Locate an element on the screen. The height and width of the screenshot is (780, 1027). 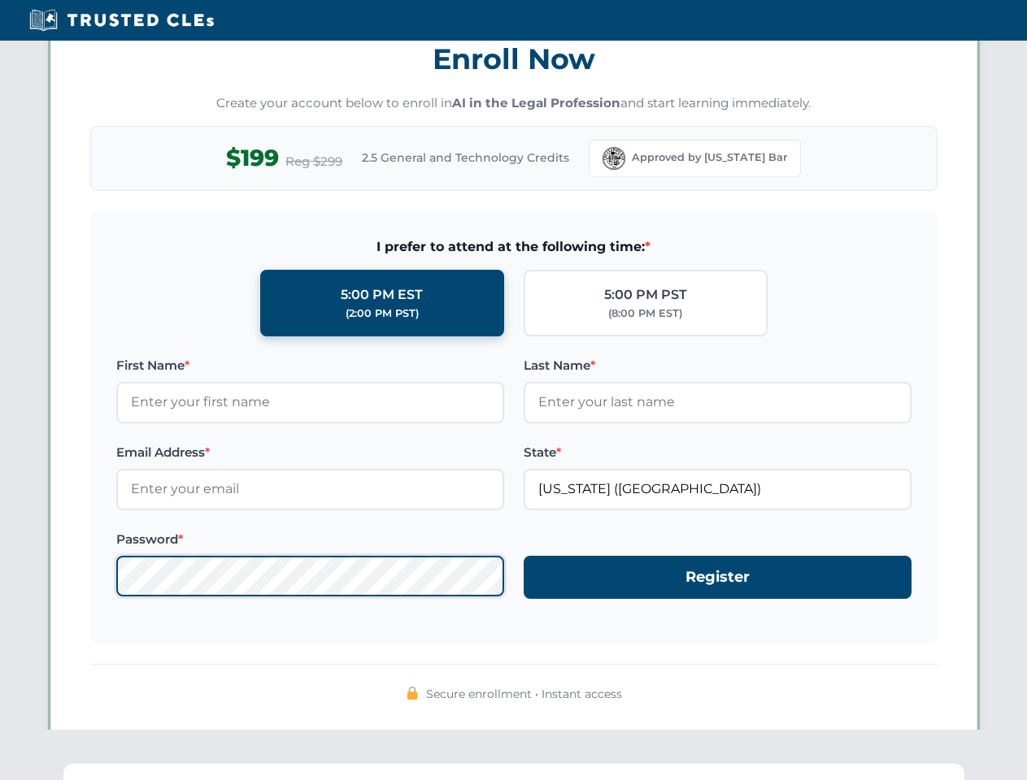
div: (2:00 PM PST) is located at coordinates (382, 314).